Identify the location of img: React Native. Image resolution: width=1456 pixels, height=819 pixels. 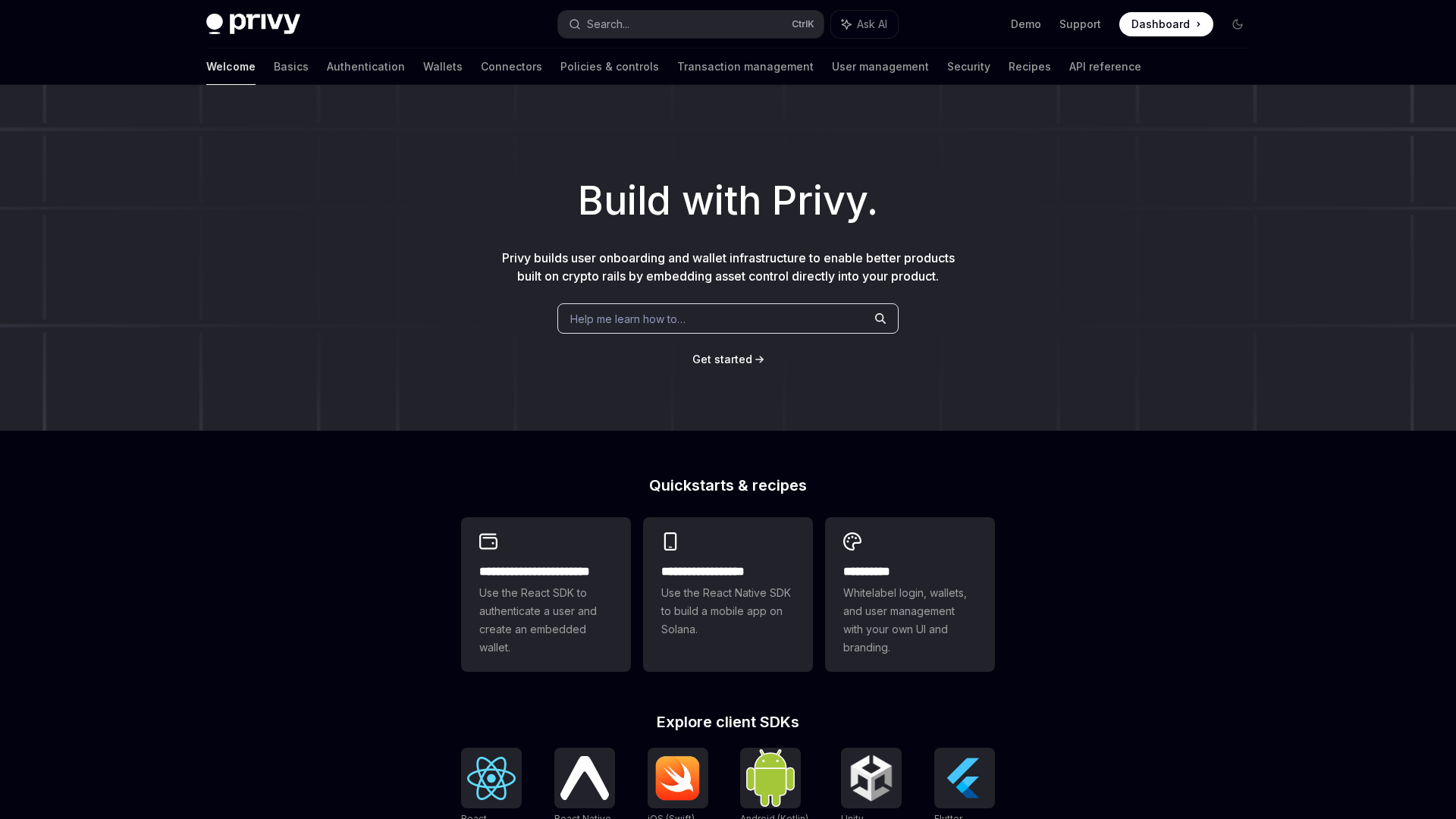
(585, 777).